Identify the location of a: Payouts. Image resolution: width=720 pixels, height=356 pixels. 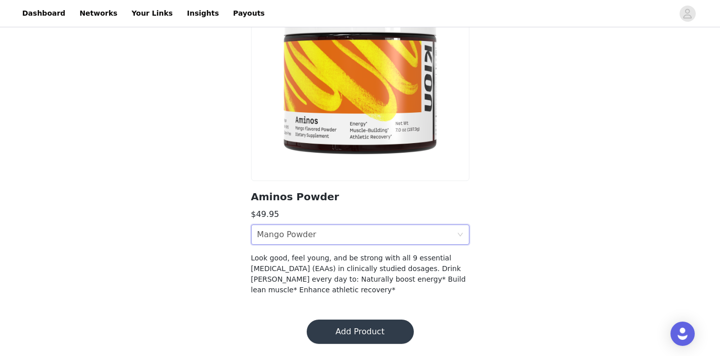
(249, 13).